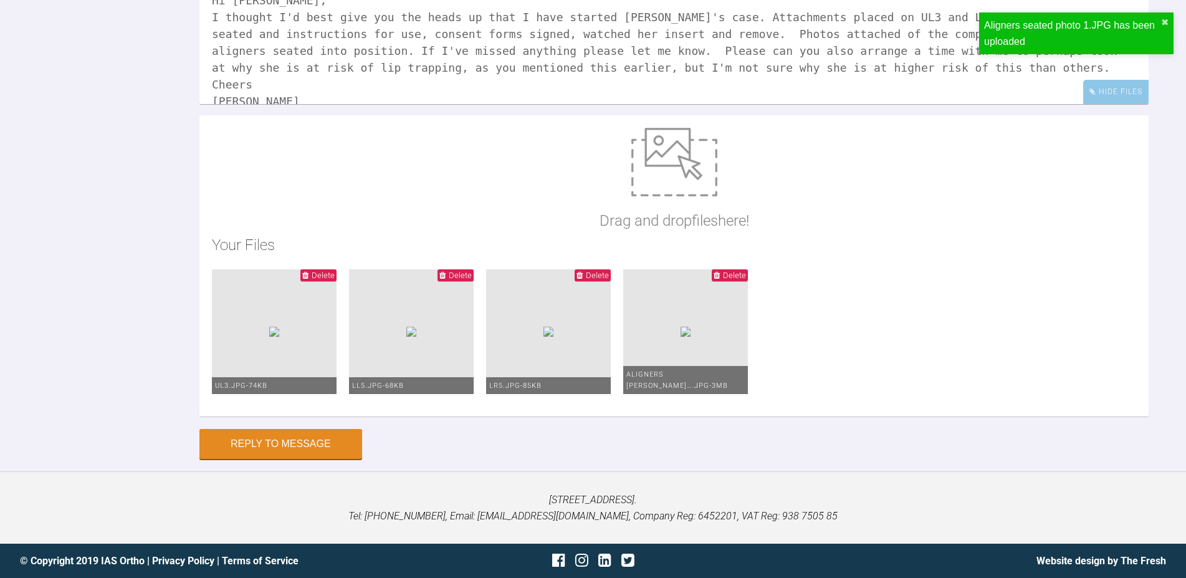 This screenshot has height=578, width=1186. What do you see at coordinates (378, 385) in the screenshot?
I see `span: LL5.jpg - 68KB` at bounding box center [378, 385].